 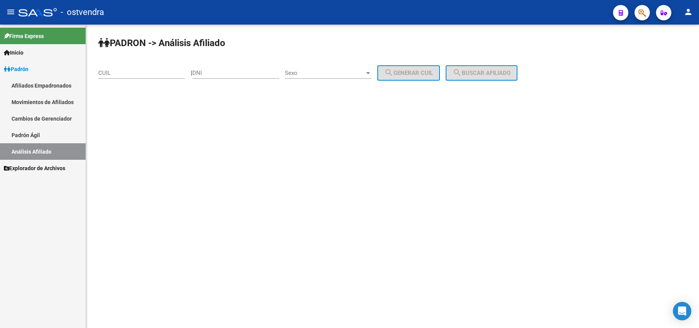 What do you see at coordinates (162, 43) in the screenshot?
I see `strong: PADRON -> Análisis Afiliado` at bounding box center [162, 43].